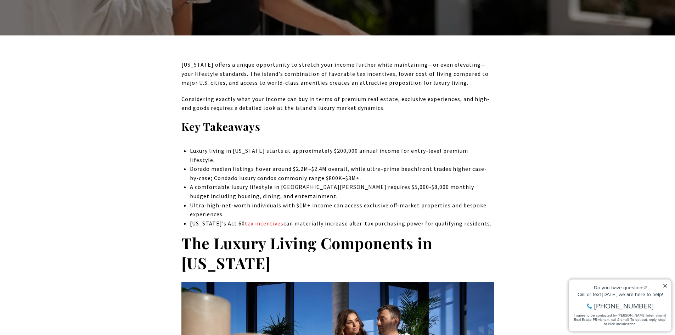 The image size is (675, 335). What do you see at coordinates (341, 210) in the screenshot?
I see `p: Ultra-high-net-worth individuals with $1M+ income can access exclusive off-market properties and ...` at bounding box center [341, 210].